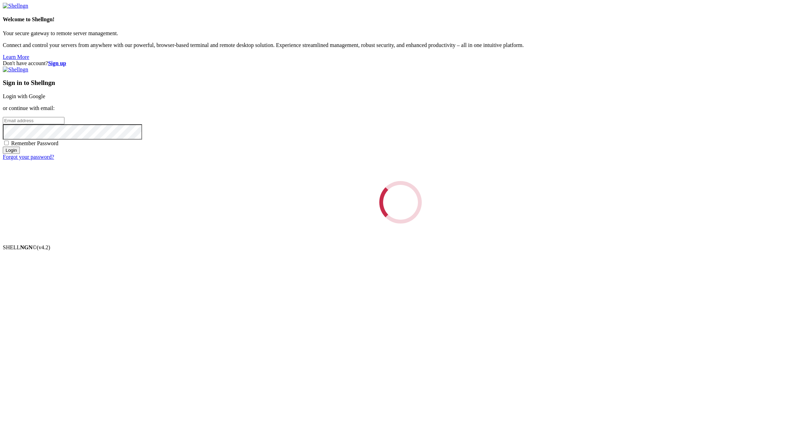 The image size is (801, 423). What do you see at coordinates (11, 150) in the screenshot?
I see `input: Login` at bounding box center [11, 150].